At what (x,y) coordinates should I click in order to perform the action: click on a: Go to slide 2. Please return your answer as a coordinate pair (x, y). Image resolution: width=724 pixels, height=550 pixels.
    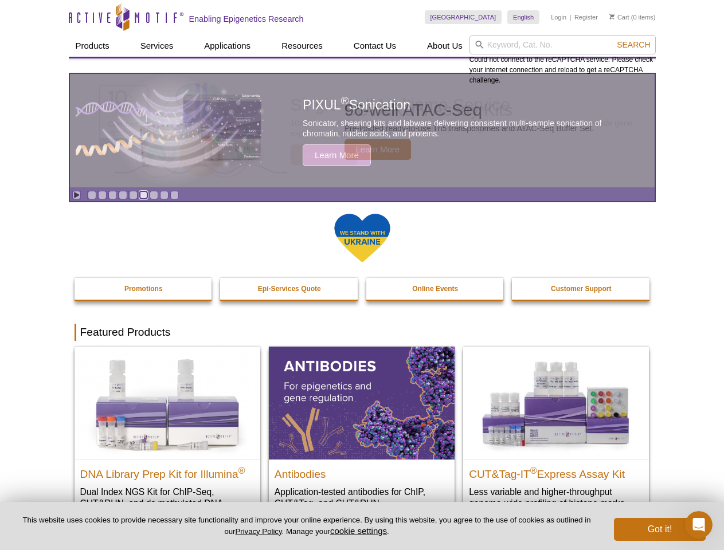
    Looking at the image, I should click on (102, 195).